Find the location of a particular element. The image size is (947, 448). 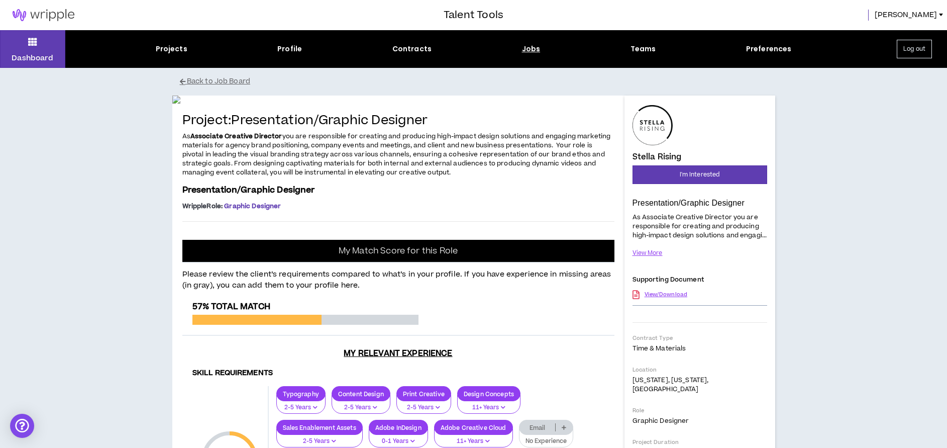

button: Back to Job Board is located at coordinates (481, 81).